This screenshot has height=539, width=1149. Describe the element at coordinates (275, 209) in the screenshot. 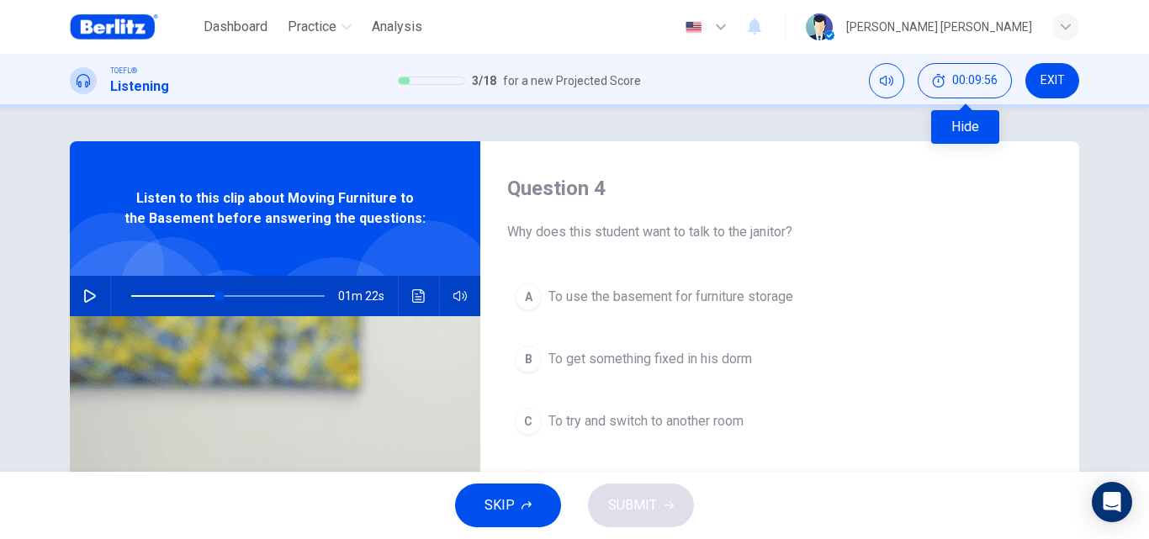

I see `span: Listen to this clip about Moving Furniture to the Basement before answering the questions:` at that location.